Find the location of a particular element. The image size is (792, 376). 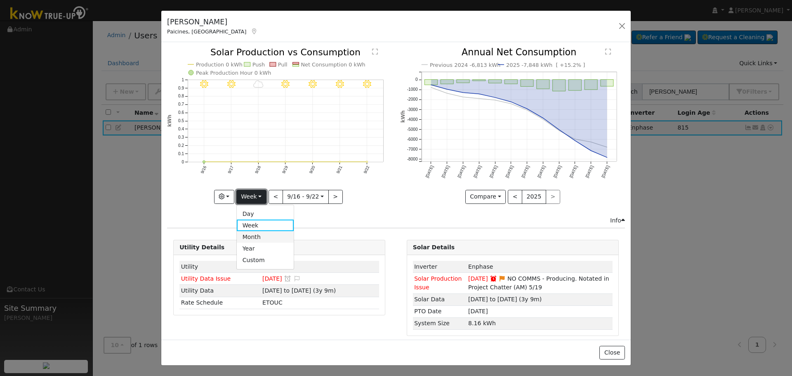

text: 9/22 is located at coordinates (367, 170).